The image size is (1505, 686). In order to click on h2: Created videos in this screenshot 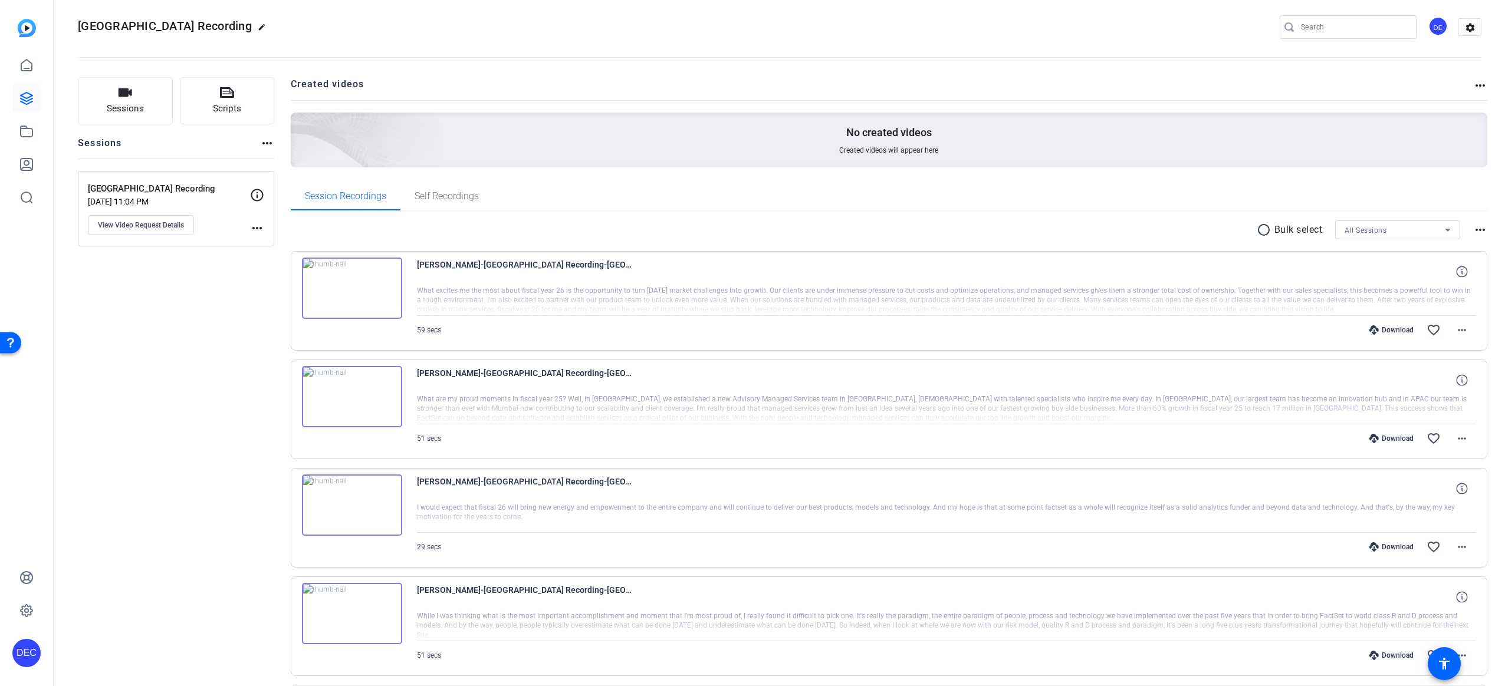, I will do `click(882, 88)`.